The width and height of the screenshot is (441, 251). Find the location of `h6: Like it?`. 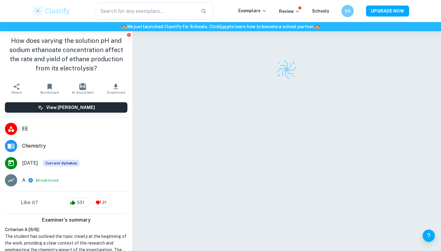

h6: Like it? is located at coordinates (29, 203).